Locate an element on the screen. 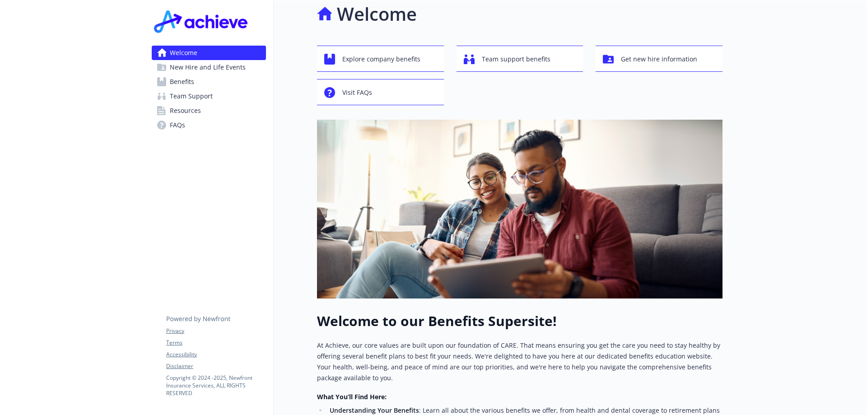  a: Privacy is located at coordinates (216, 331).